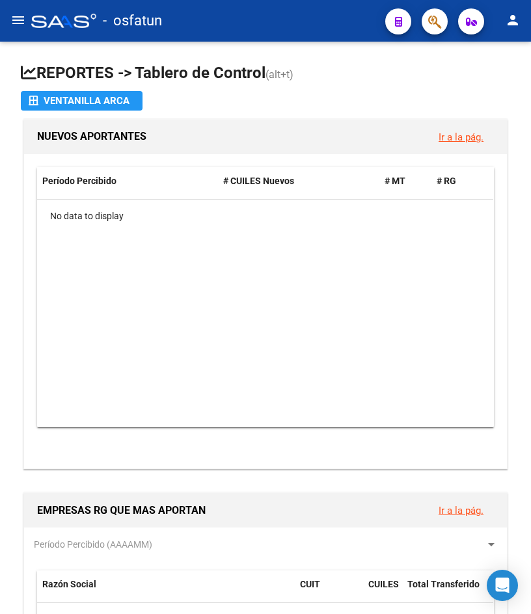 The width and height of the screenshot is (531, 614). What do you see at coordinates (81, 101) in the screenshot?
I see `div: Ventanilla ARCA` at bounding box center [81, 101].